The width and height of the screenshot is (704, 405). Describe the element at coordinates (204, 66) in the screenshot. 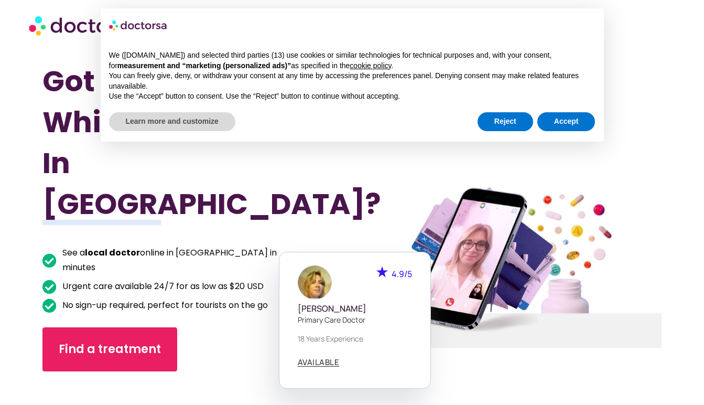

I see `strong: measurement and “marketing (personalized ads)”` at that location.